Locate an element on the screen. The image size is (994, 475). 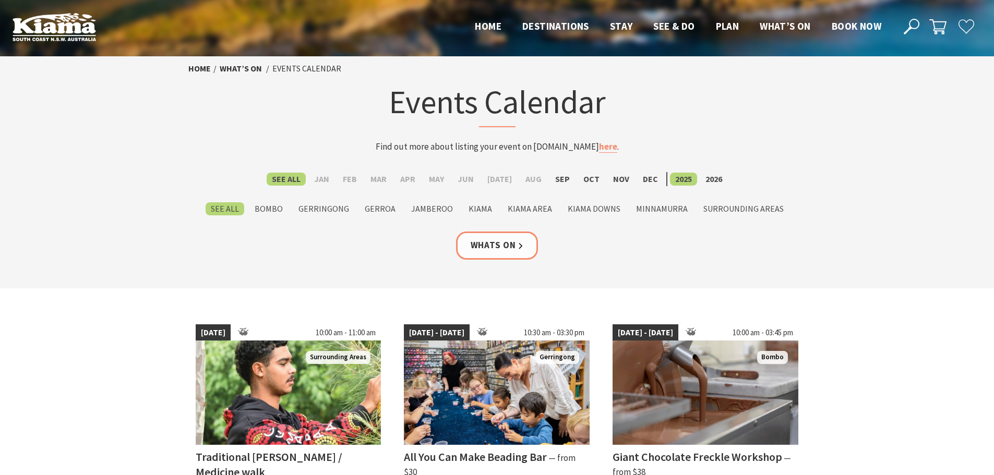
span: See & Do is located at coordinates (673, 26).